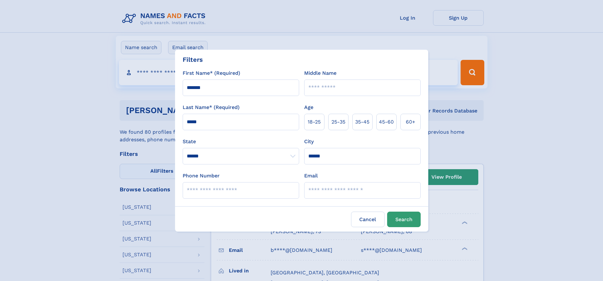  I want to click on label: First Name* (Required), so click(212, 73).